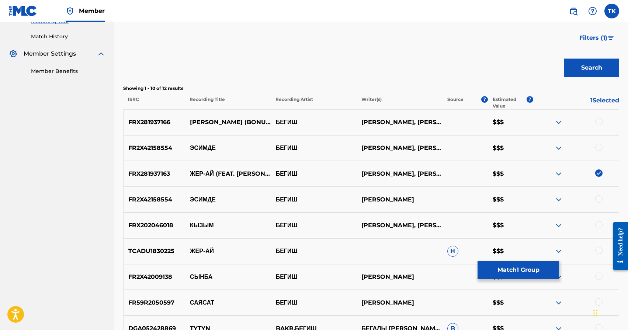 This screenshot has height=330, width=628. I want to click on button: Filters (1), so click(597, 38).